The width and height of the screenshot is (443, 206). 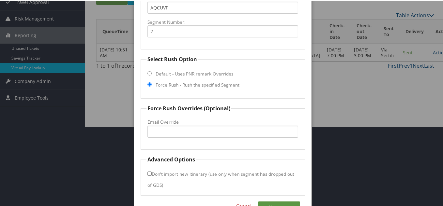 What do you see at coordinates (197, 84) in the screenshot?
I see `label: Force Rush - Rush the specified Segment` at bounding box center [197, 84].